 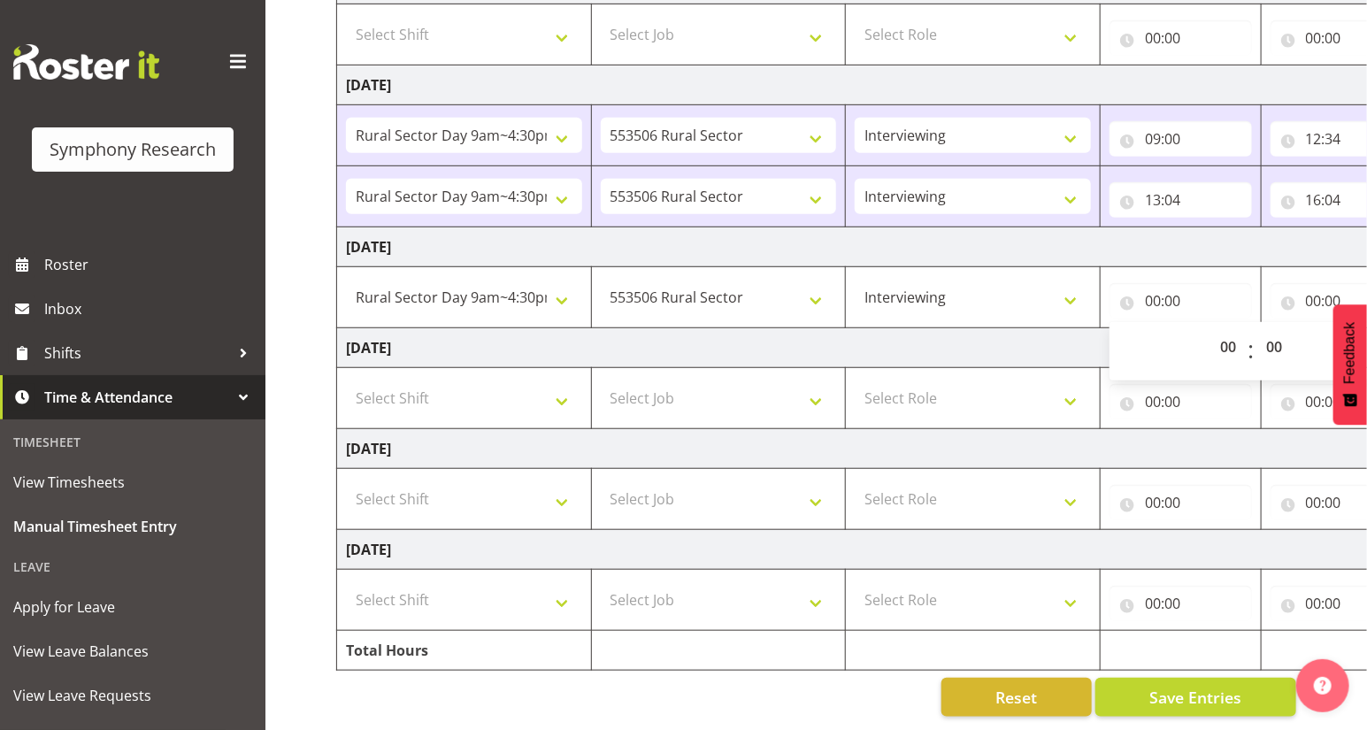 I want to click on div: Symphony Research, so click(x=133, y=149).